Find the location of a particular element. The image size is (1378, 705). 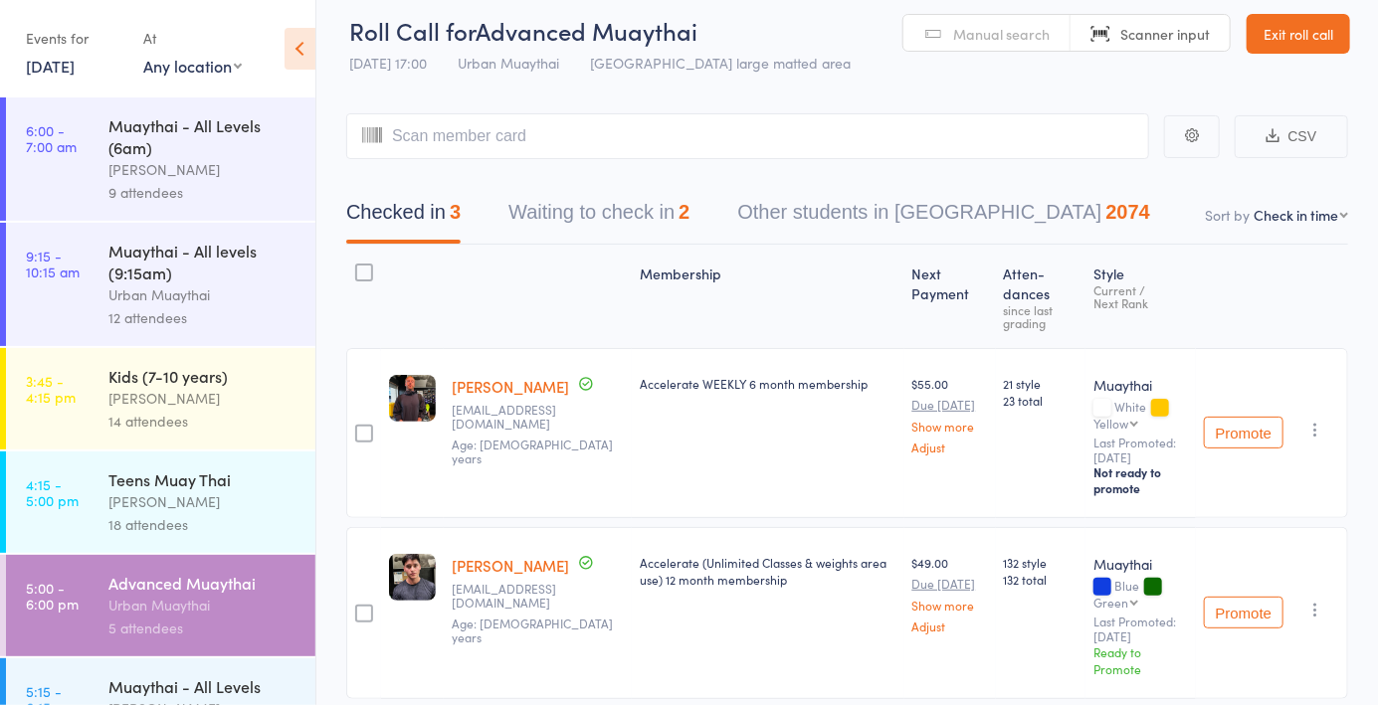

img: image1713862364.png is located at coordinates (412, 577).